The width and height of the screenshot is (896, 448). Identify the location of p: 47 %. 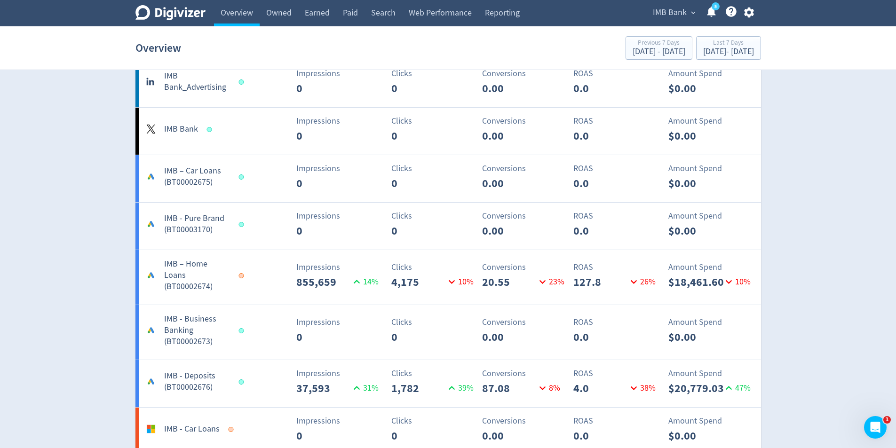
(737, 388).